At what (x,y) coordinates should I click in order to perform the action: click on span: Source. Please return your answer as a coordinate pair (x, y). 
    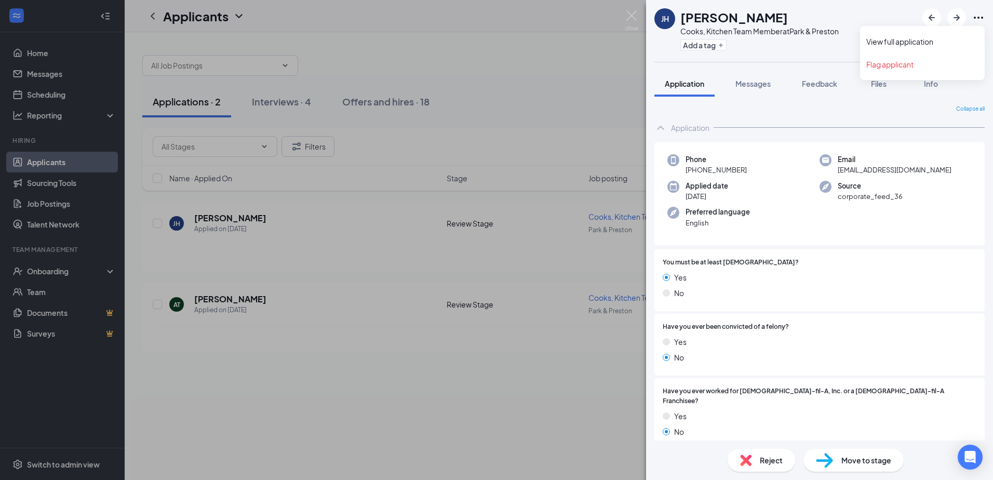
    Looking at the image, I should click on (870, 186).